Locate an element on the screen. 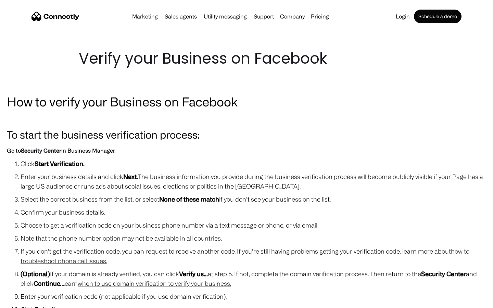  li: Note that the phone number option may not be available in all countries. is located at coordinates (253, 238).